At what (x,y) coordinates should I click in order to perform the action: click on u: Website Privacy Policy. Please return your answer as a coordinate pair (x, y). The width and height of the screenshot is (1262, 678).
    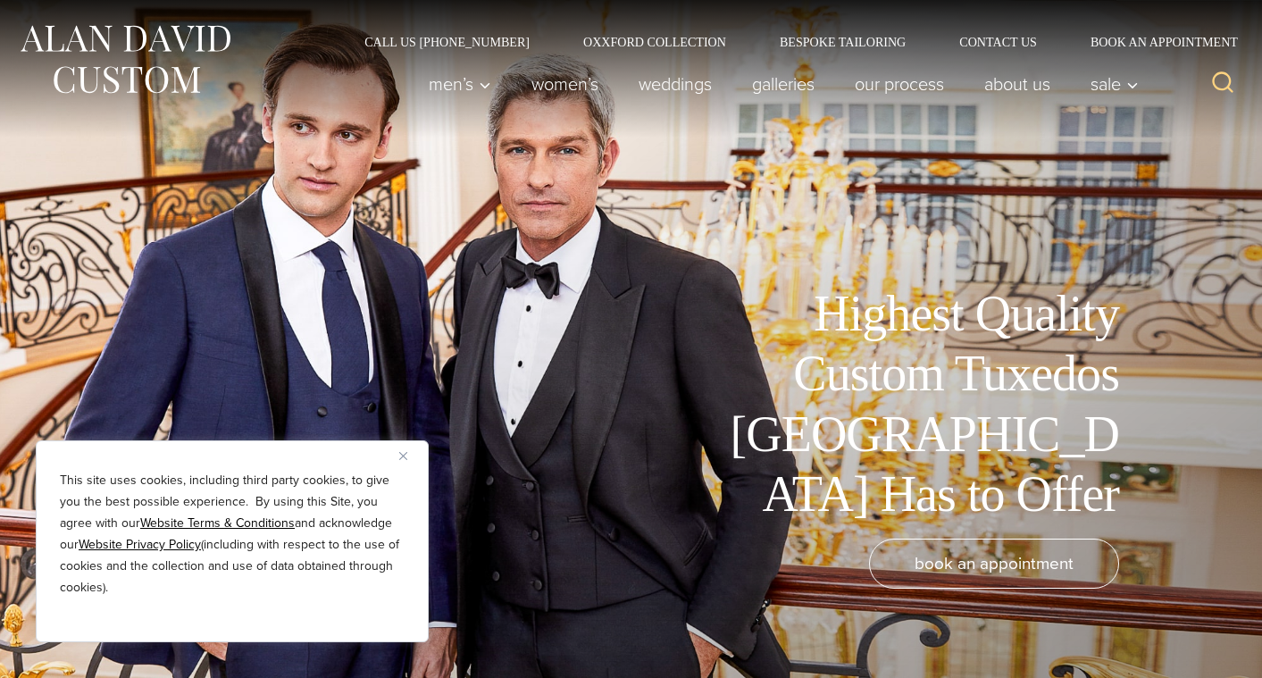
    Looking at the image, I should click on (139, 544).